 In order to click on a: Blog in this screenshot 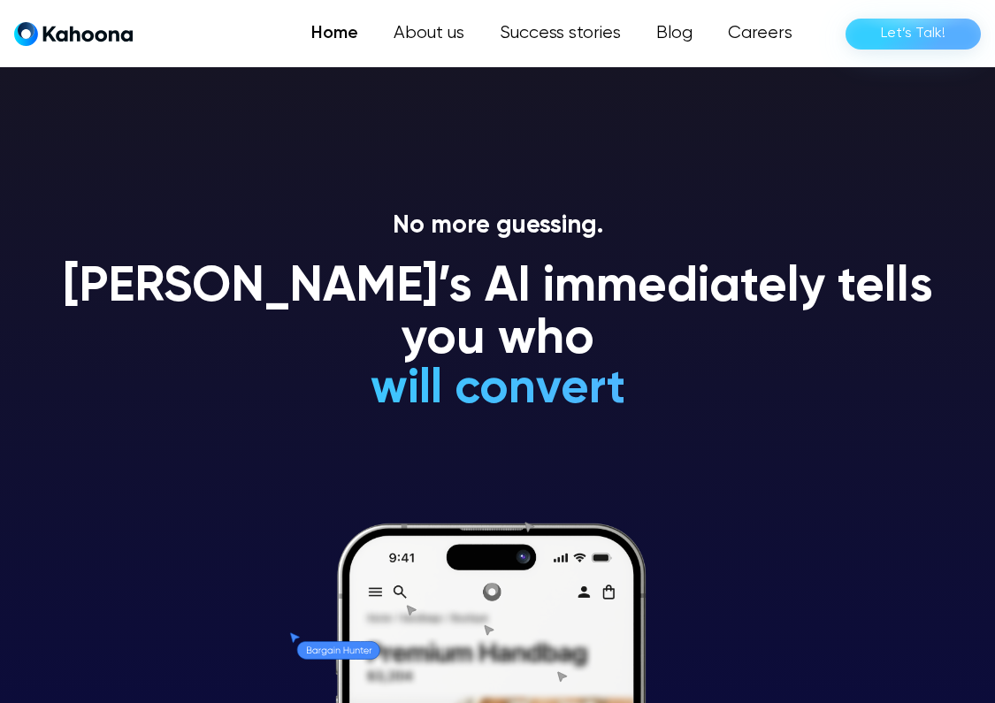, I will do `click(674, 34)`.